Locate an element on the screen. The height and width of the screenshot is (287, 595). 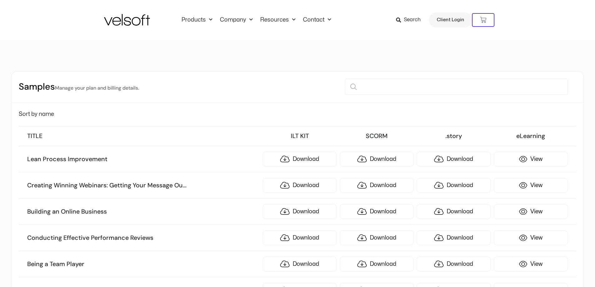
a: ContactMenu Toggle is located at coordinates (317, 20).